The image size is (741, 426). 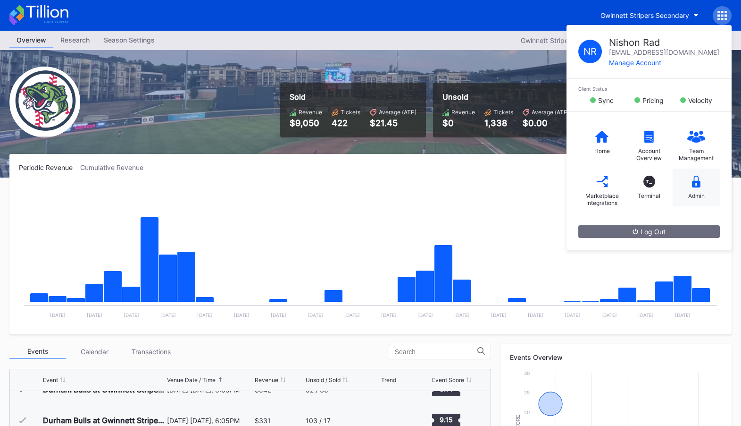 What do you see at coordinates (696, 154) in the screenshot?
I see `div: Team Management` at bounding box center [696, 154].